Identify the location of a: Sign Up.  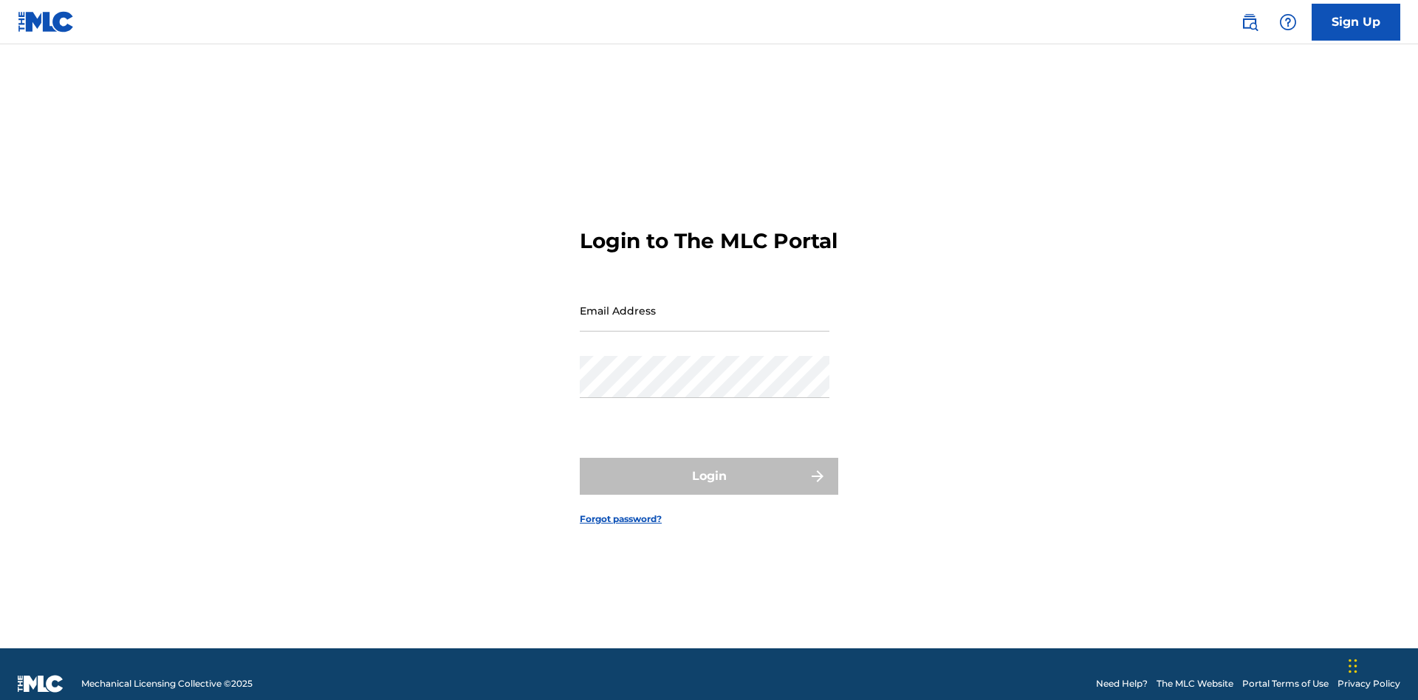
(1356, 22).